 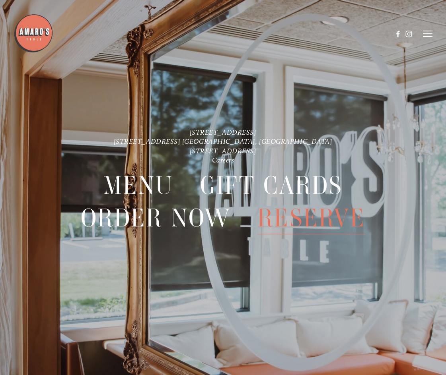 What do you see at coordinates (33, 33) in the screenshot?
I see `img: Amaro's Table` at bounding box center [33, 33].